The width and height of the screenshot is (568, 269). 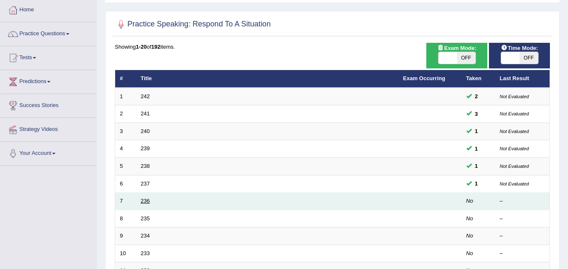 What do you see at coordinates (48, 33) in the screenshot?
I see `a: Practice Questions` at bounding box center [48, 33].